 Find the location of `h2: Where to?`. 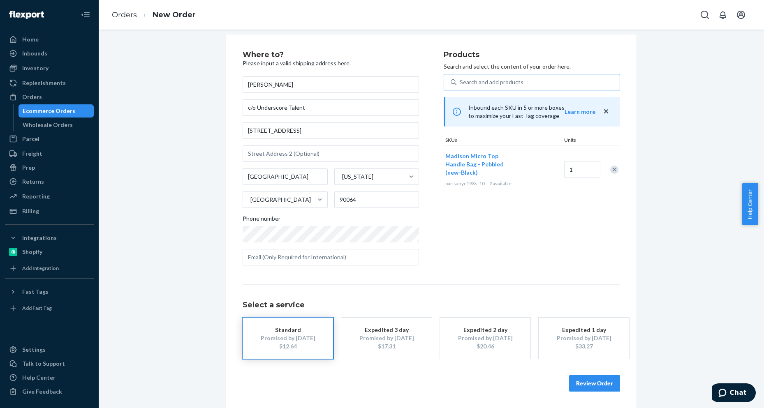

h2: Where to? is located at coordinates (330, 55).